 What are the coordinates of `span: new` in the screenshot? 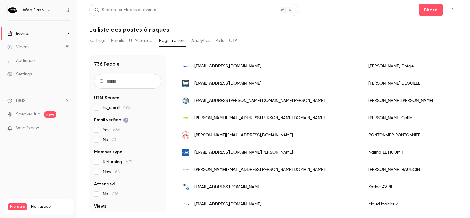 It's located at (50, 115).